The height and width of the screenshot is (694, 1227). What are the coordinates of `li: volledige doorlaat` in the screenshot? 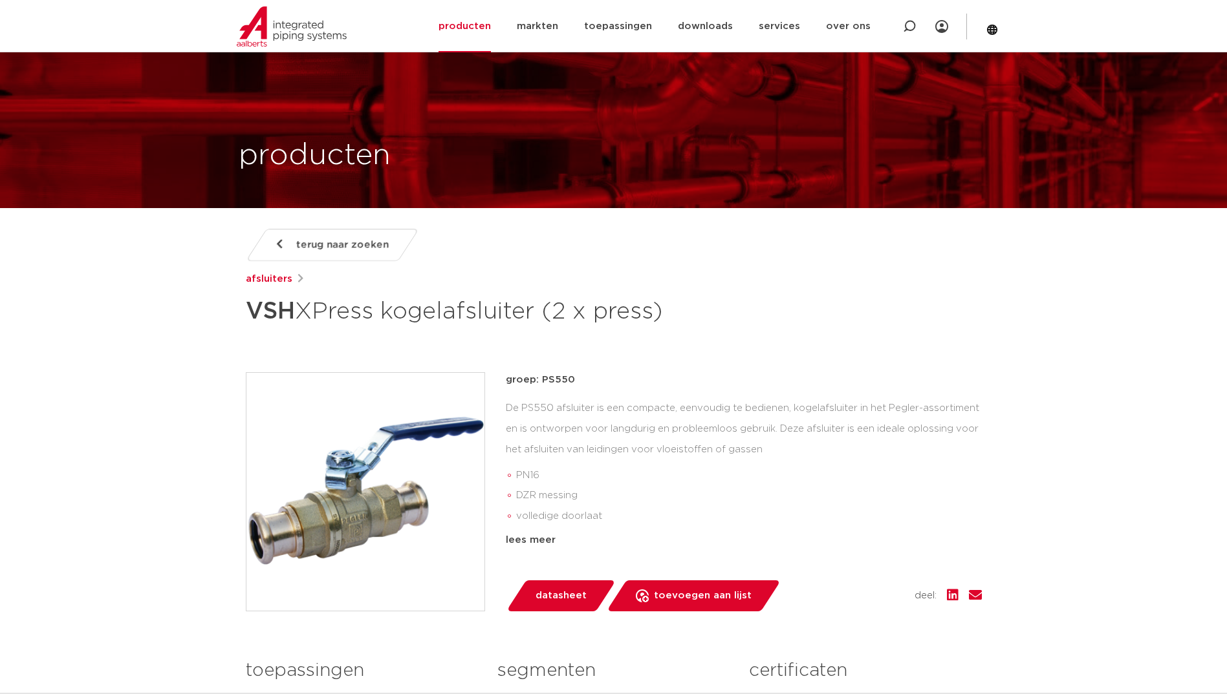 It's located at (749, 517).